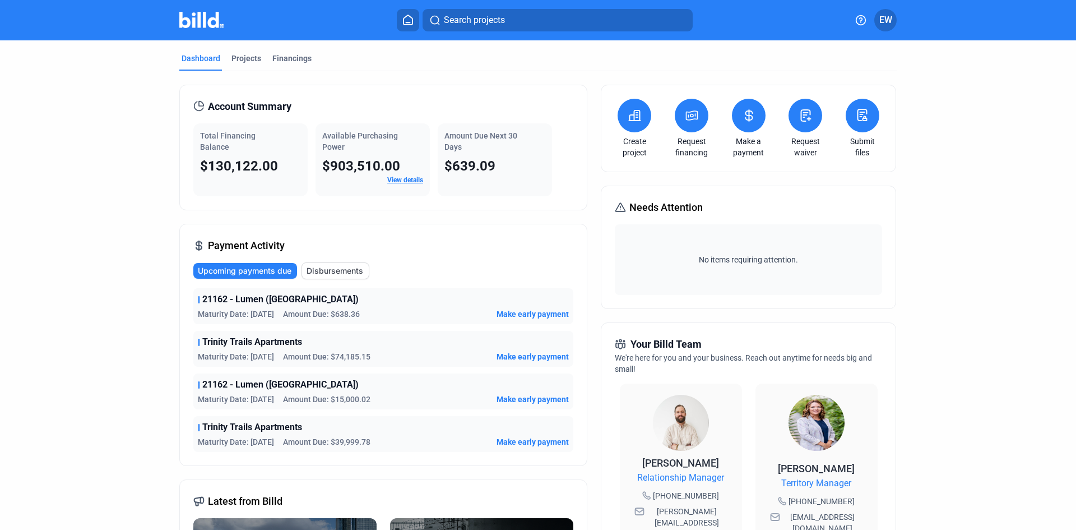 The image size is (1076, 530). Describe the element at coordinates (201, 20) in the screenshot. I see `img: Billd Company Logo` at that location.